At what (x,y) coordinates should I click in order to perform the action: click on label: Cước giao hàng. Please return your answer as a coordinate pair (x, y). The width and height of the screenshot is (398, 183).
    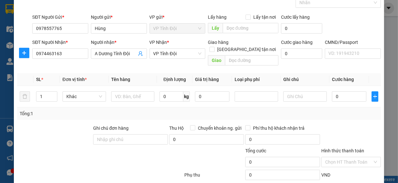
    Looking at the image, I should click on (297, 42).